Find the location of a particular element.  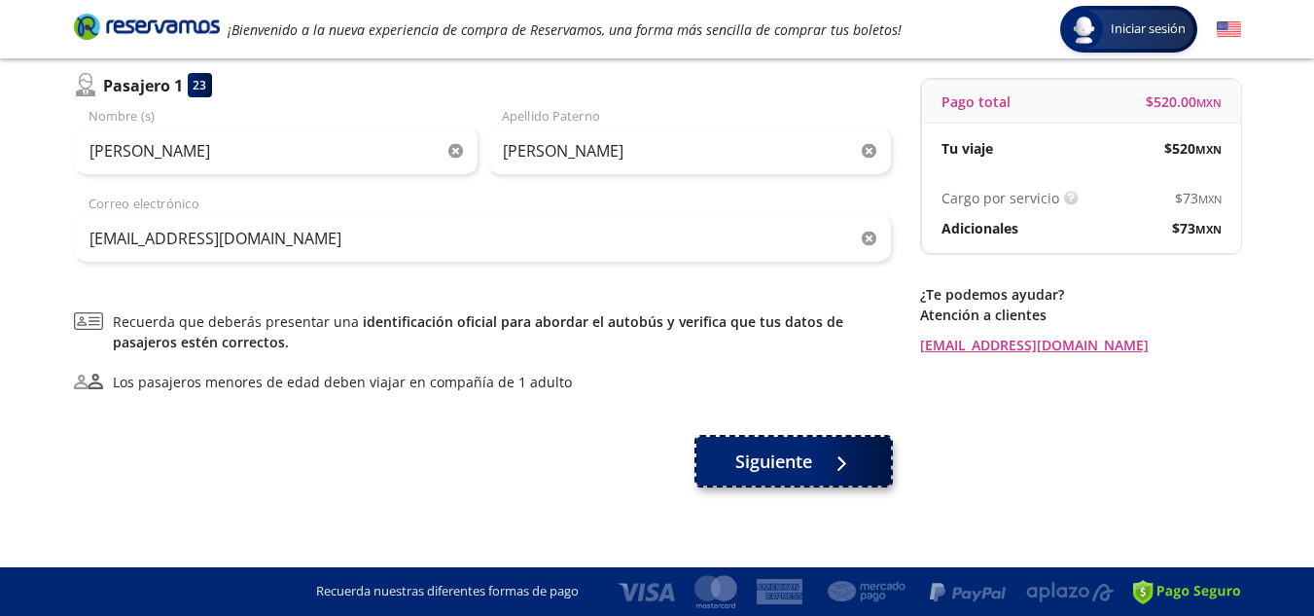

p: Adicionales is located at coordinates (979, 228).